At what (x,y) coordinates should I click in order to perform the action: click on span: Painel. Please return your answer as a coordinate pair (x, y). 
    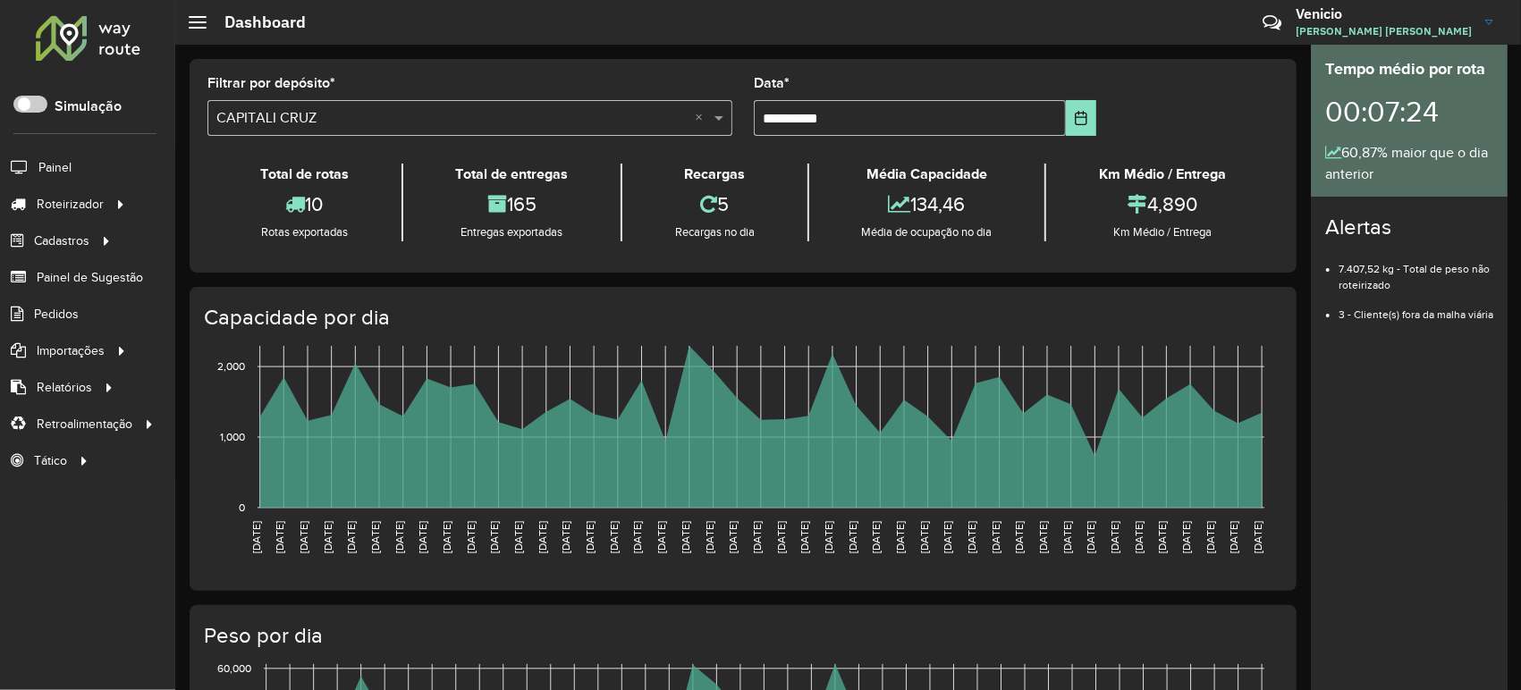
    Looking at the image, I should click on (55, 167).